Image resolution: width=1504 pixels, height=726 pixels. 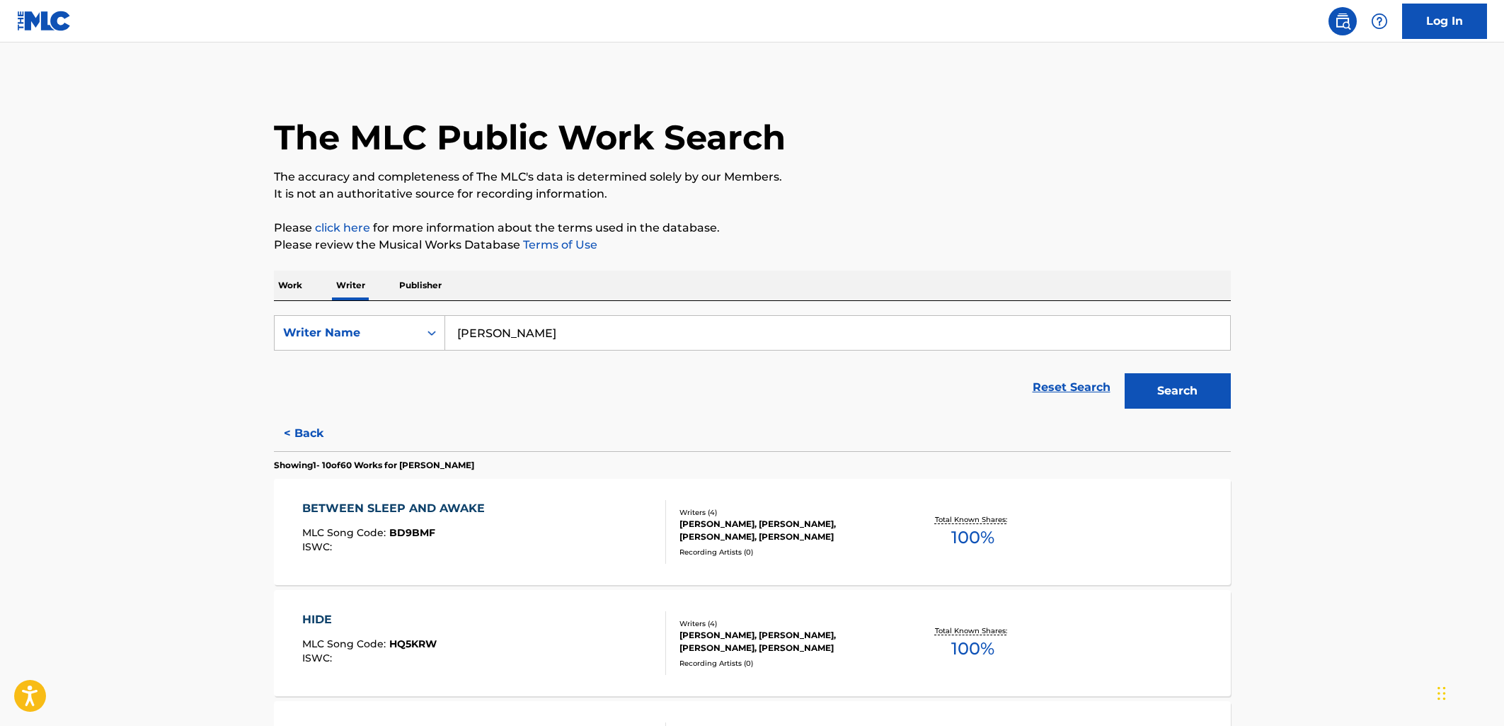 What do you see at coordinates (1442, 693) in the screenshot?
I see `div: Drag` at bounding box center [1442, 693].